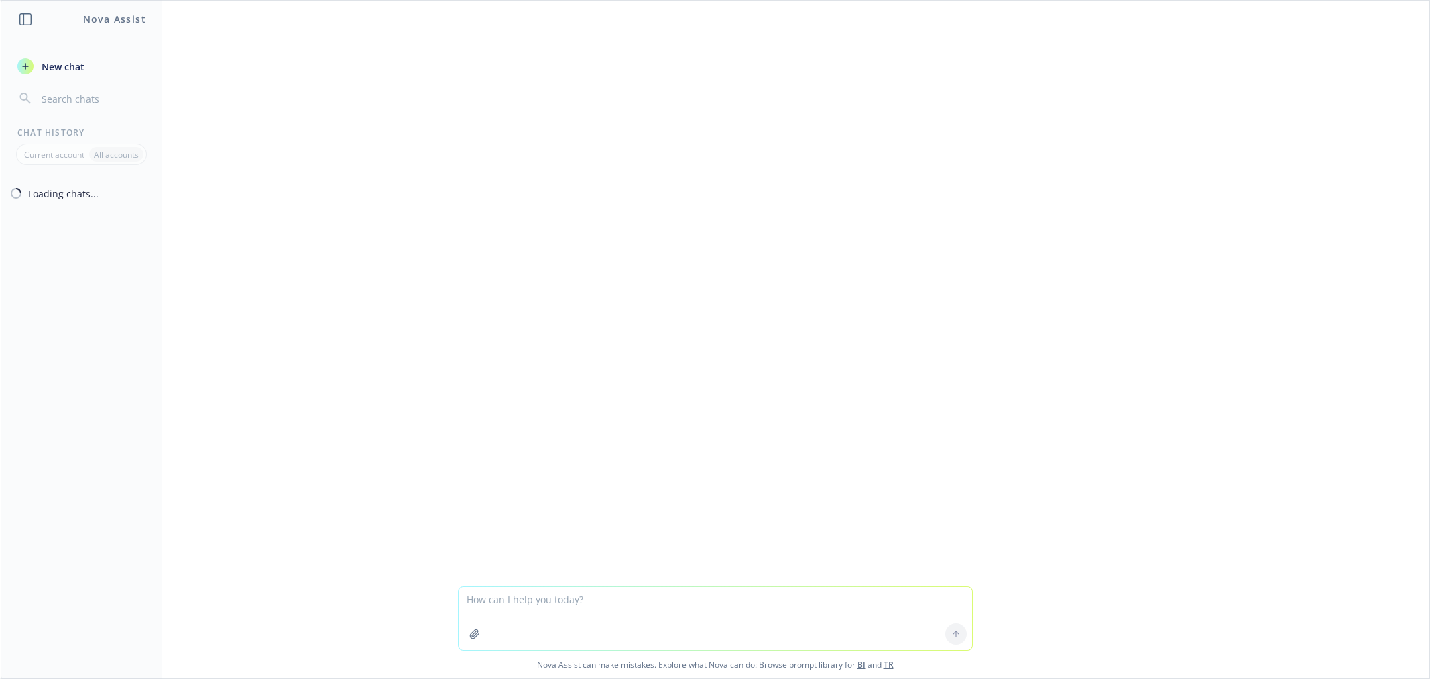 The width and height of the screenshot is (1430, 679). What do you see at coordinates (888, 664) in the screenshot?
I see `a: TR` at bounding box center [888, 664].